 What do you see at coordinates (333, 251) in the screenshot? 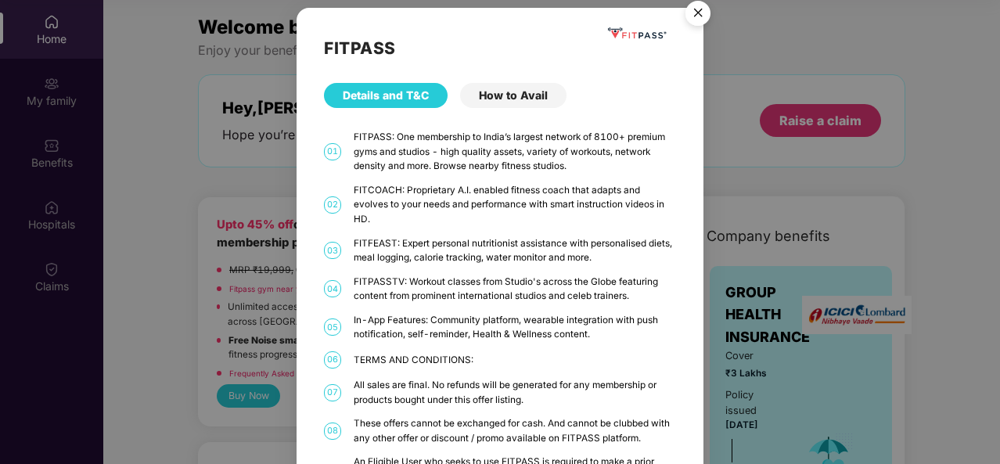
I see `span: 03` at bounding box center [333, 251].